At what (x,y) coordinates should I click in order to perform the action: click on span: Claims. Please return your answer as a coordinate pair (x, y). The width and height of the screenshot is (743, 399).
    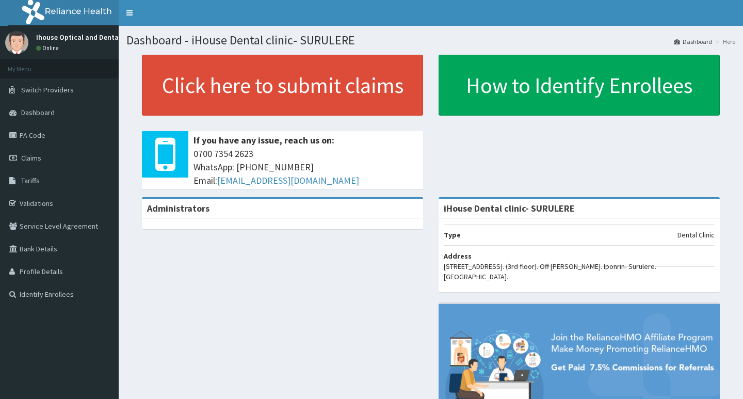
    Looking at the image, I should click on (31, 158).